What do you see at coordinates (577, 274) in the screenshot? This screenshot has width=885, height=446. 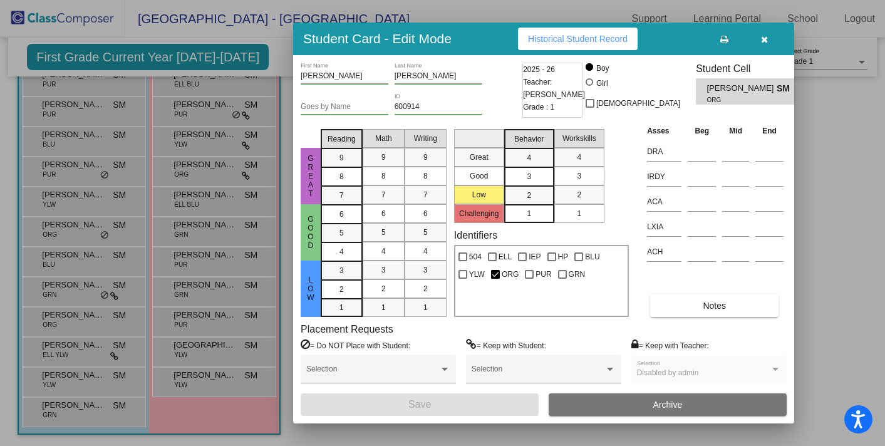 I see `span: GRN` at bounding box center [577, 274].